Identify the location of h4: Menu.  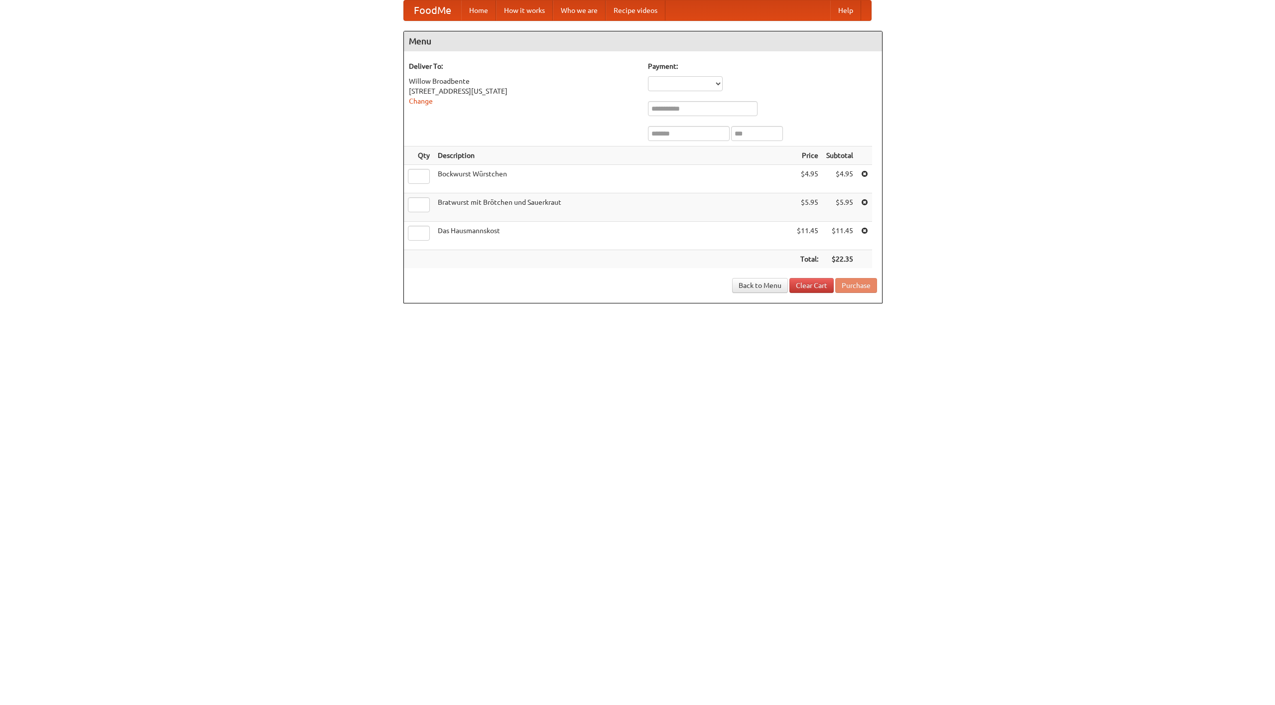
(643, 41).